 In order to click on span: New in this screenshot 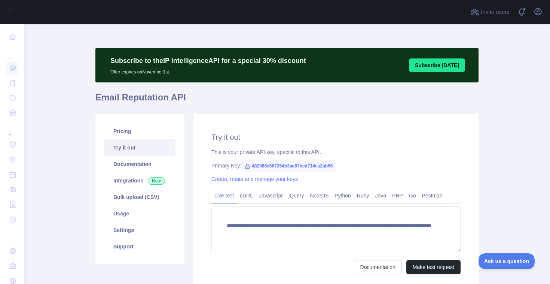, I will do `click(156, 181)`.